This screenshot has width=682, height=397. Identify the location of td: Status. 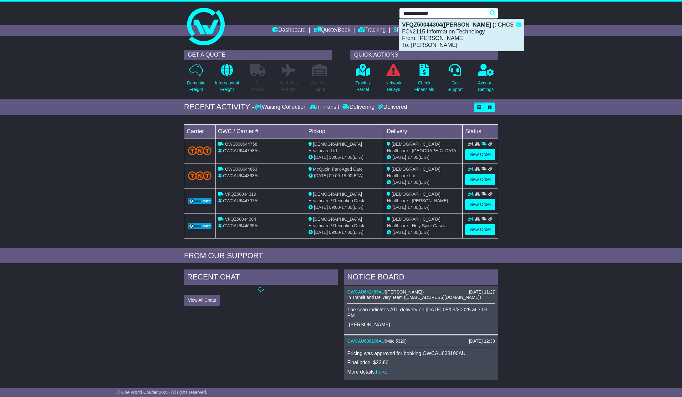
(480, 131).